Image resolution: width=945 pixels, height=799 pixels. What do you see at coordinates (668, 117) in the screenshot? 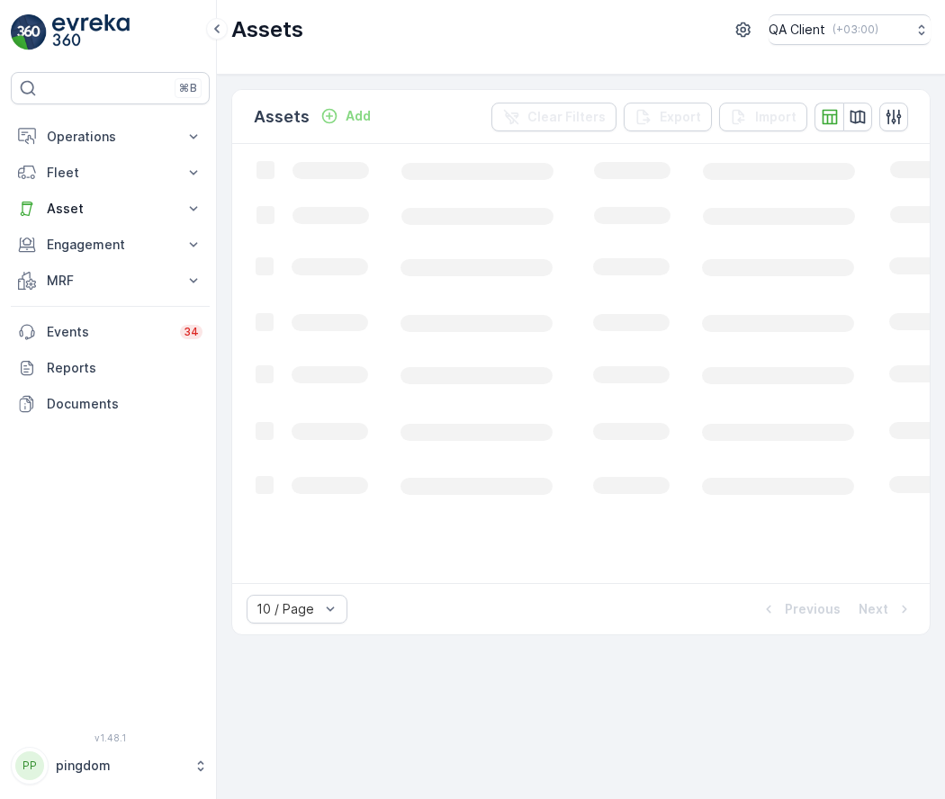
I see `button: Export` at bounding box center [668, 117].